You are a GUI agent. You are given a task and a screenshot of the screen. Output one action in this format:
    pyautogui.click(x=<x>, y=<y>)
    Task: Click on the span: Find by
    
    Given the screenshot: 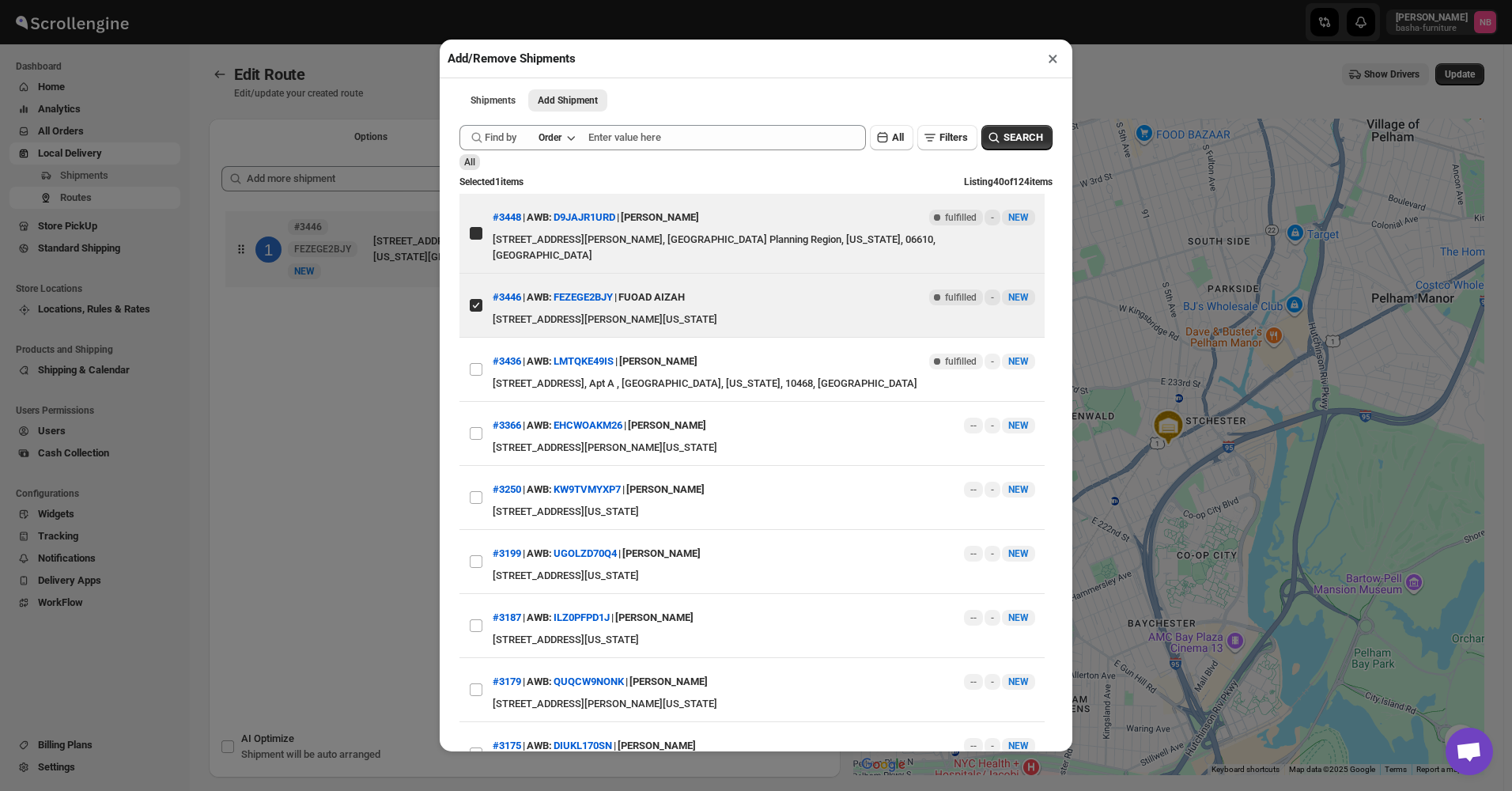 What is the action you would take?
    pyautogui.click(x=501, y=138)
    